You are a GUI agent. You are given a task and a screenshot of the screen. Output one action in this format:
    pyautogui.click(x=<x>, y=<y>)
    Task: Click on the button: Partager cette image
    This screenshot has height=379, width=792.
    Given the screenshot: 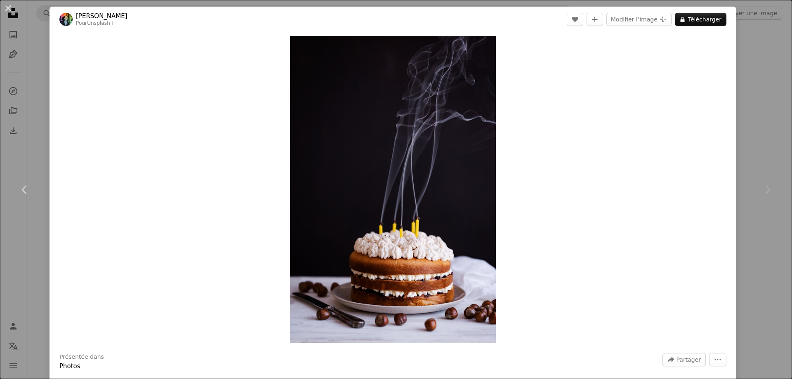 What is the action you would take?
    pyautogui.click(x=684, y=360)
    